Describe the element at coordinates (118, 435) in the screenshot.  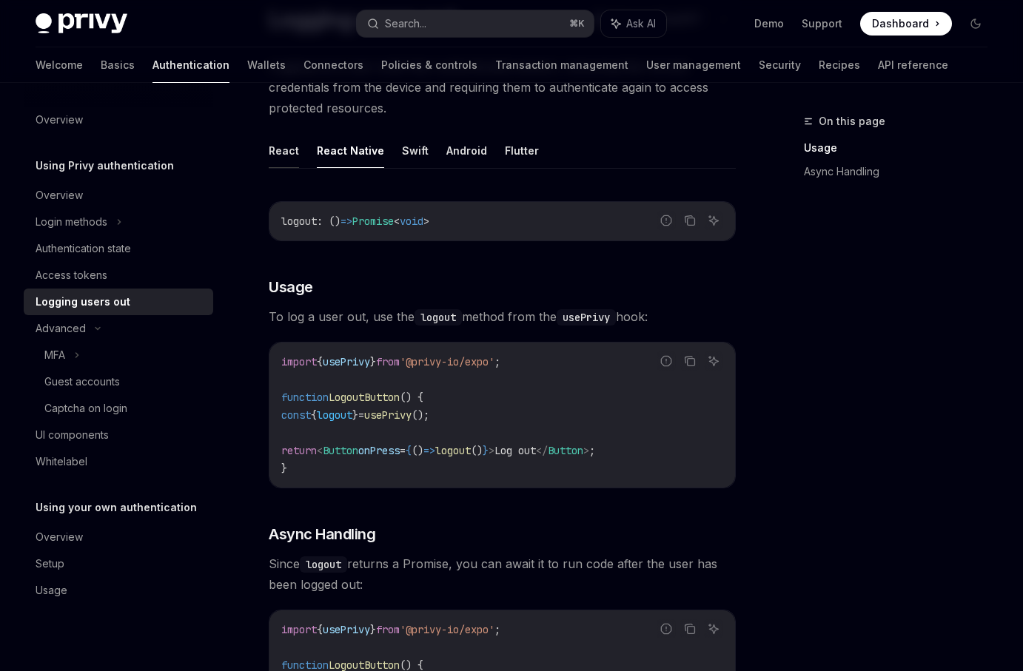
I see `a: UI components` at that location.